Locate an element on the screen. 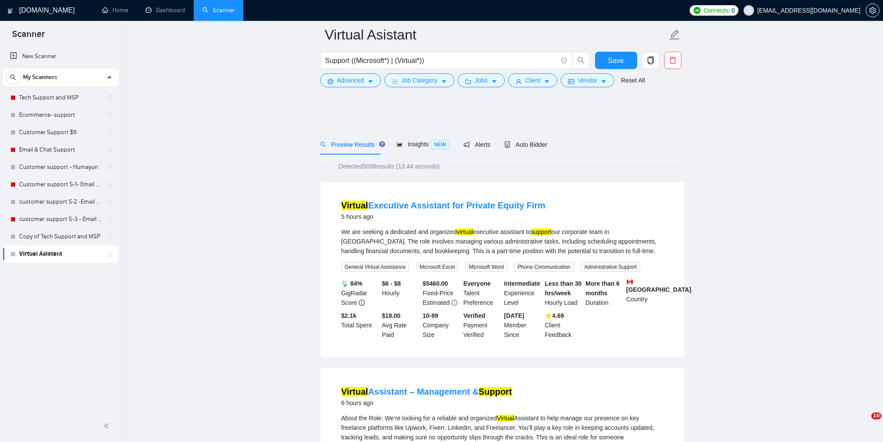 The height and width of the screenshot is (442, 883). div: Hourly is located at coordinates (401, 293).